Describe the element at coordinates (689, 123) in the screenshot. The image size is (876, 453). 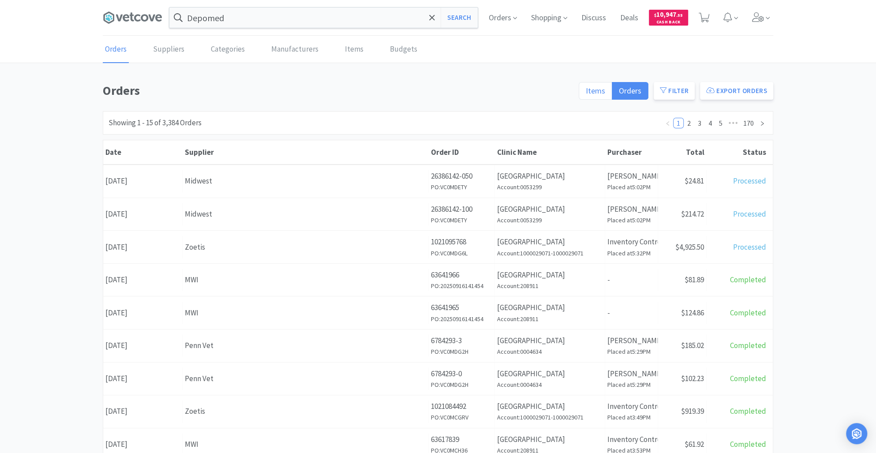
I see `li: 2` at that location.